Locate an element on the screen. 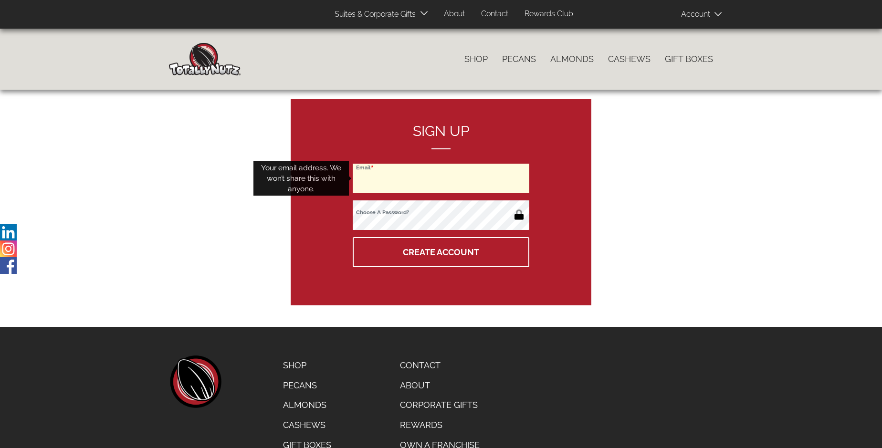 Image resolution: width=882 pixels, height=448 pixels. input: Email is located at coordinates (441, 178).